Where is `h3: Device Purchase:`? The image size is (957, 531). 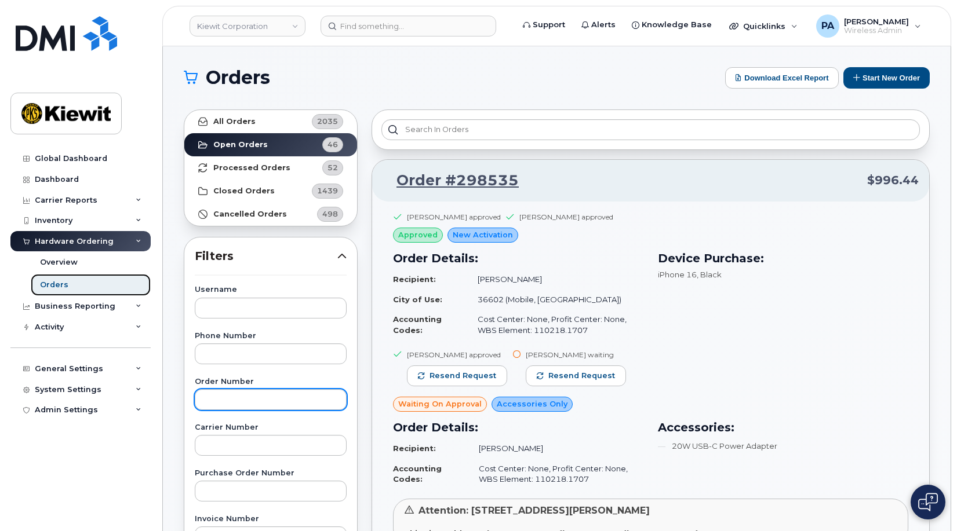 h3: Device Purchase: is located at coordinates (783, 258).